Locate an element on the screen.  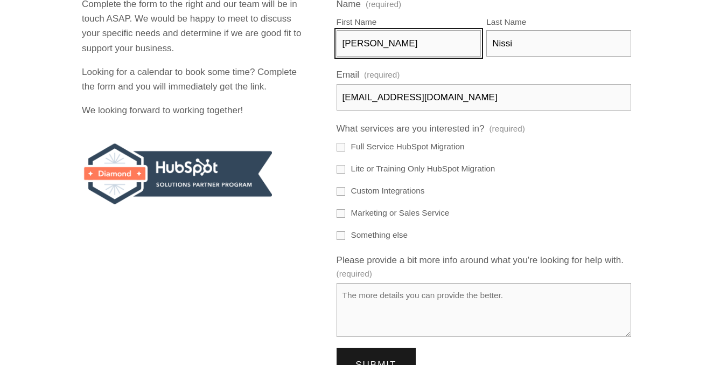
span: Marketing or Sales Service is located at coordinates (400, 213).